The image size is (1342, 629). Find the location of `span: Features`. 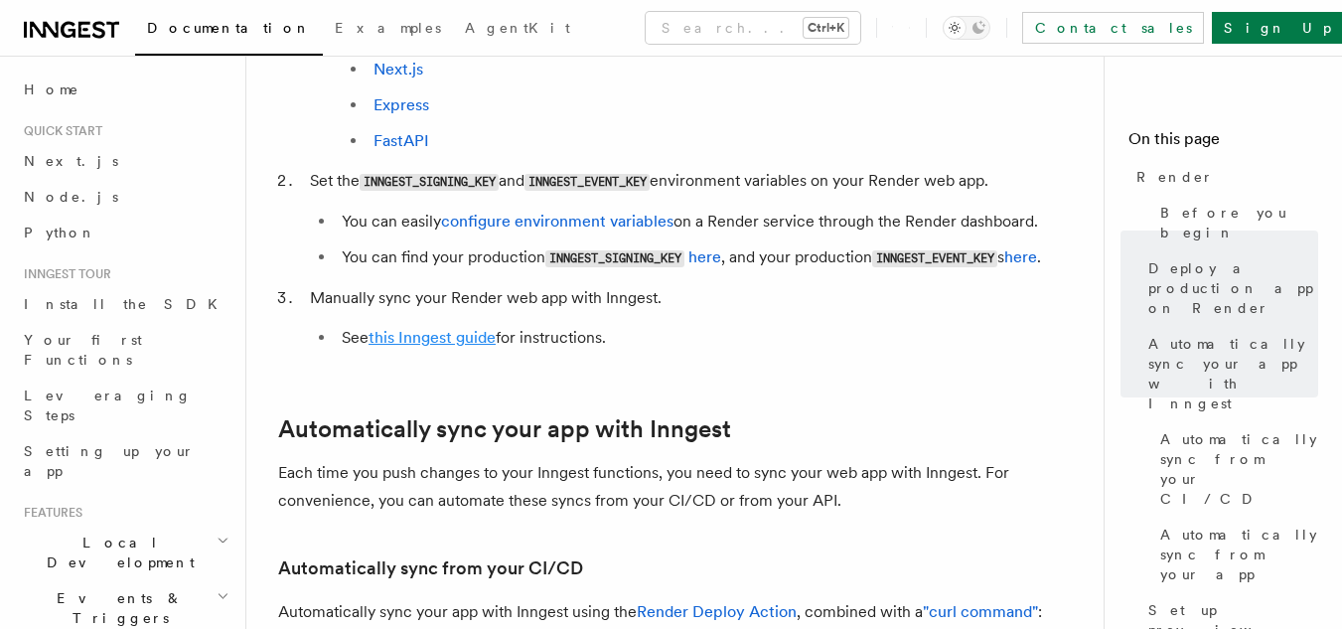

span: Features is located at coordinates (49, 513).